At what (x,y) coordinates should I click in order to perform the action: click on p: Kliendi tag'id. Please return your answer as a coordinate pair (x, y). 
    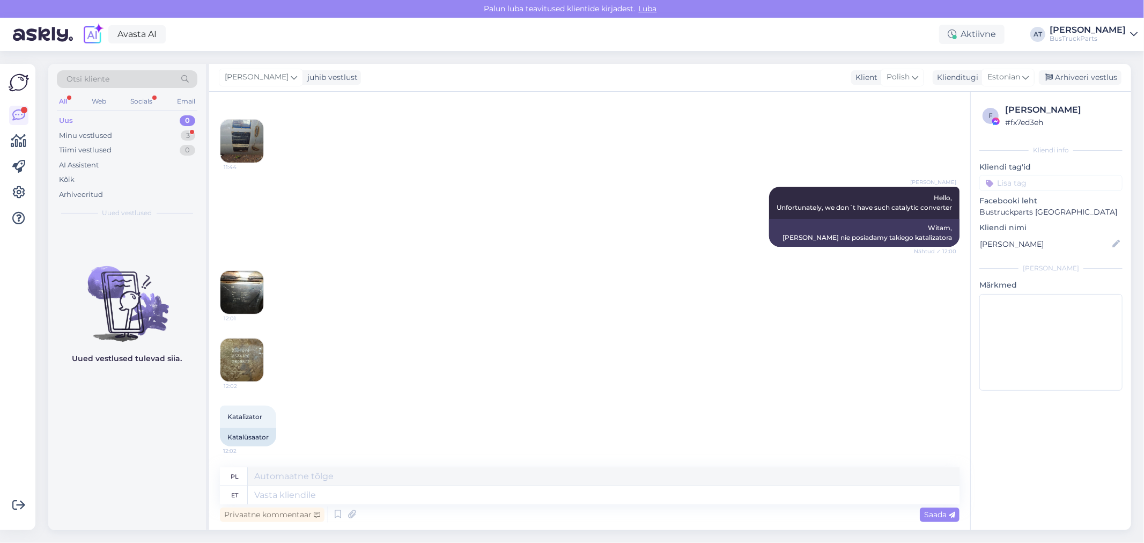
    Looking at the image, I should click on (1051, 167).